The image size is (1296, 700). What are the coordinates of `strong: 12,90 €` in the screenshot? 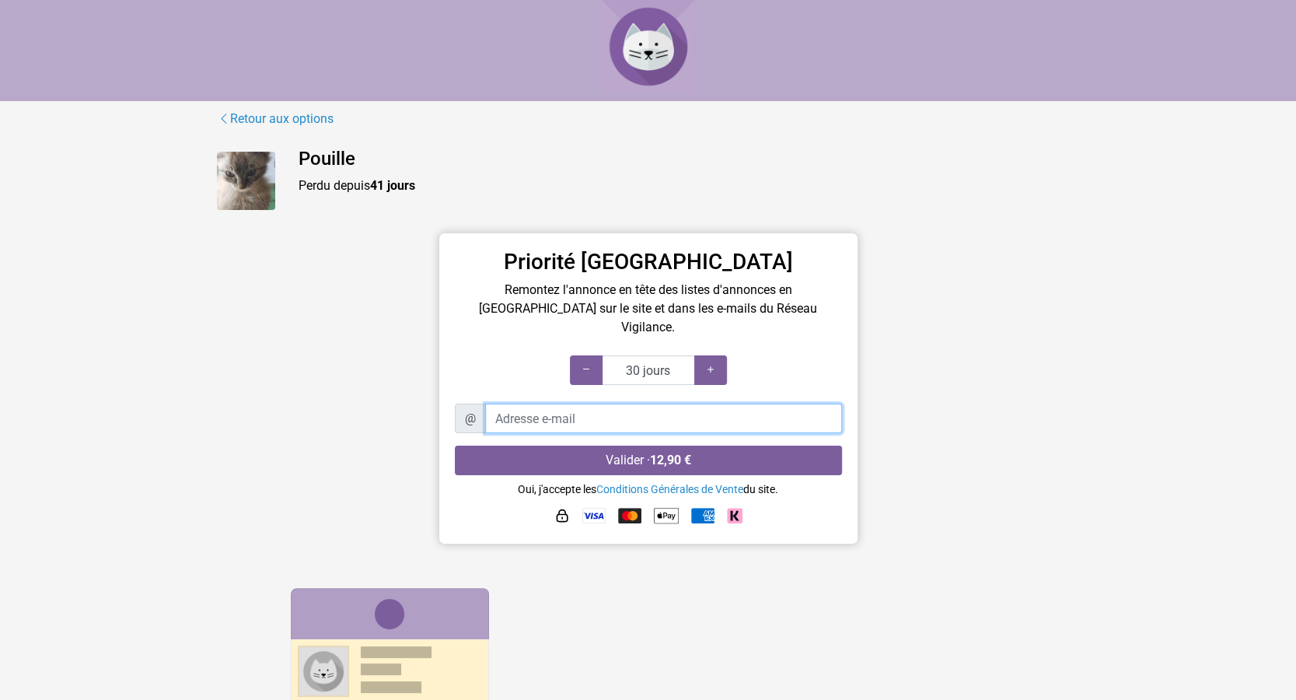 It's located at (670, 459).